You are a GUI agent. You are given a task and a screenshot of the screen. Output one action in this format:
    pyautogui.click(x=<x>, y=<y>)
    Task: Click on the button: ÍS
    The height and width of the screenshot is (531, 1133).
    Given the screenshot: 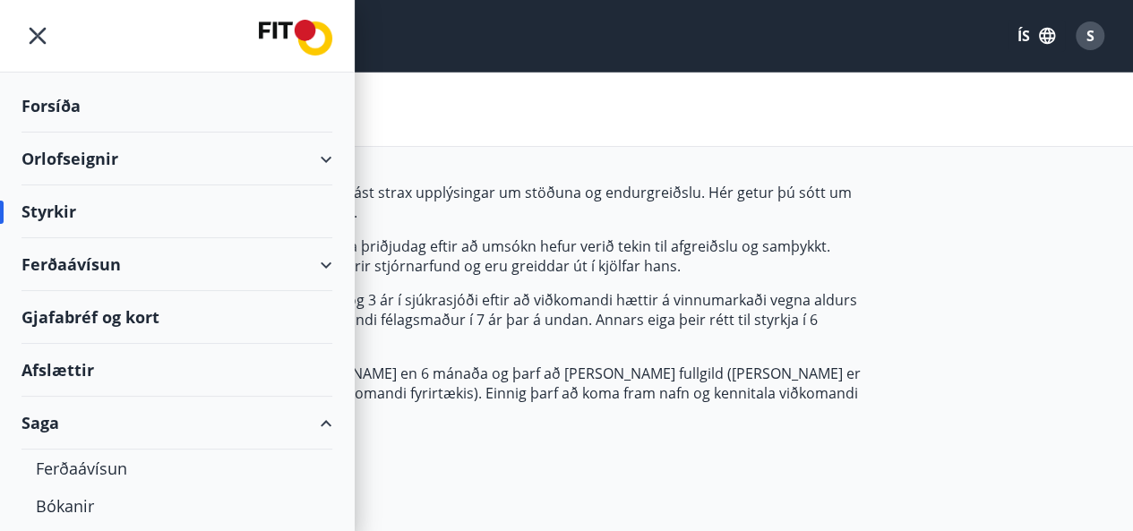 What is the action you would take?
    pyautogui.click(x=1036, y=36)
    